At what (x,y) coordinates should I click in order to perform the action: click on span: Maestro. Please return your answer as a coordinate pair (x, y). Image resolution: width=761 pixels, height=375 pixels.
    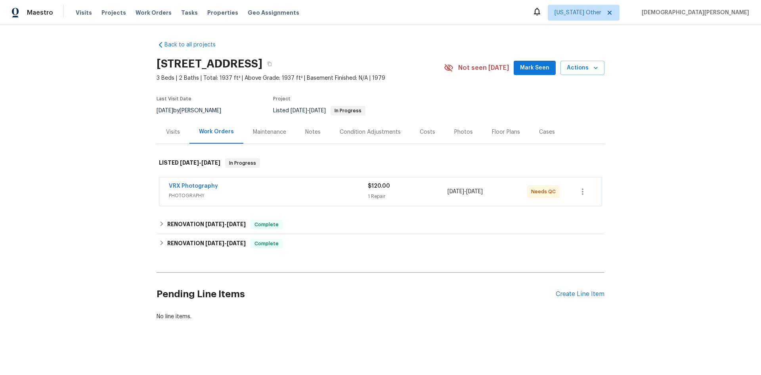
    Looking at the image, I should click on (40, 13).